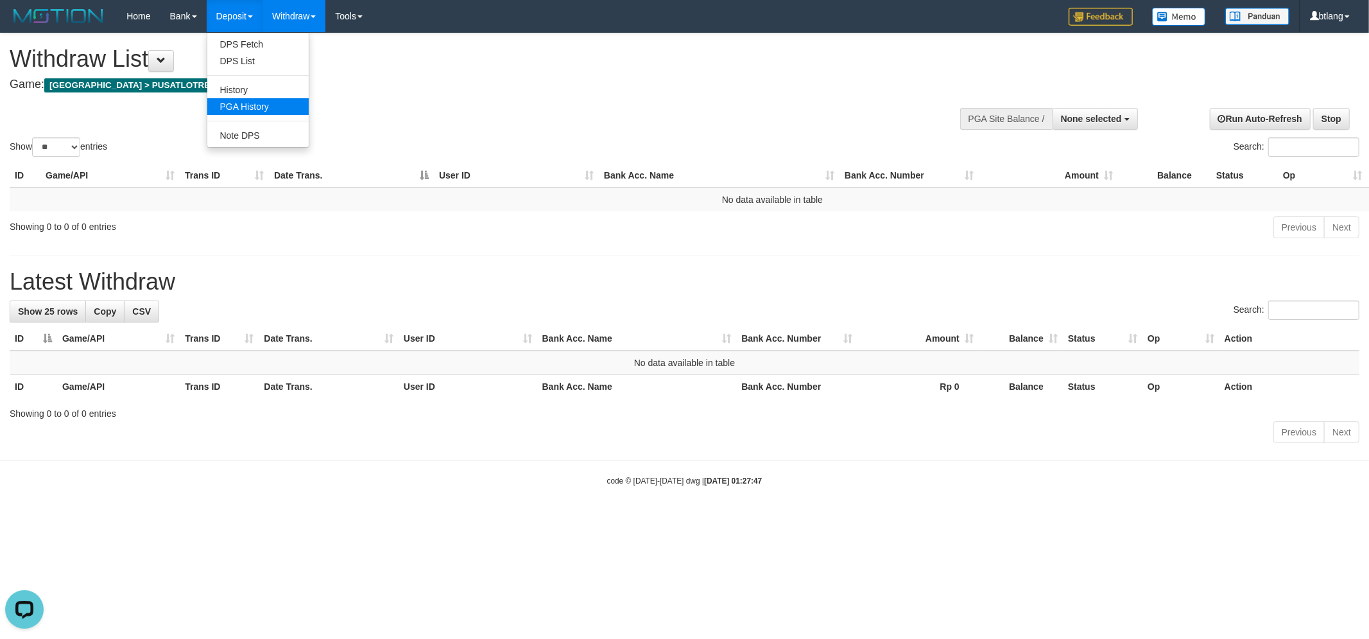 The image size is (1369, 639). Describe the element at coordinates (1332, 119) in the screenshot. I see `a: Stop` at that location.